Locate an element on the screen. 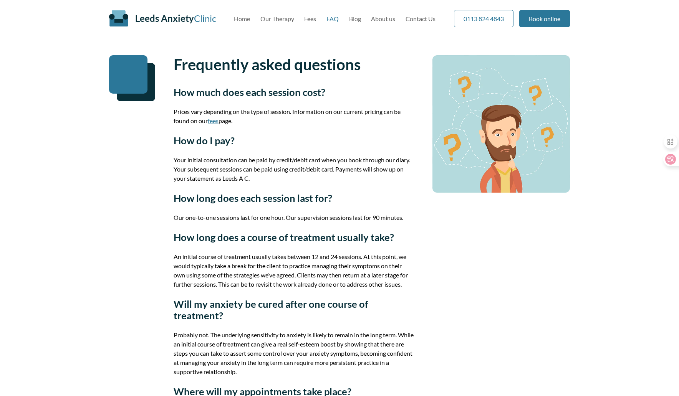 The height and width of the screenshot is (396, 679). h2: Will my anxiety be cured after one course of treatment? is located at coordinates (294, 310).